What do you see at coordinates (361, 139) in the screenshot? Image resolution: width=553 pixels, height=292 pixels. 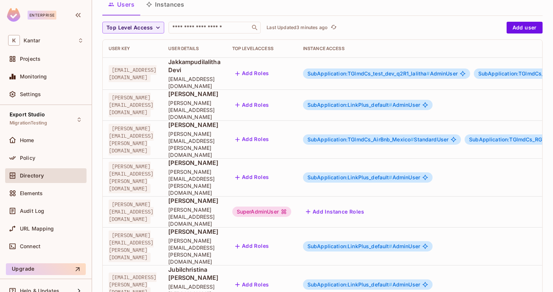 I see `span: SubApplication:TGlmdCs_AirBnb_Mexico` at bounding box center [361, 139].